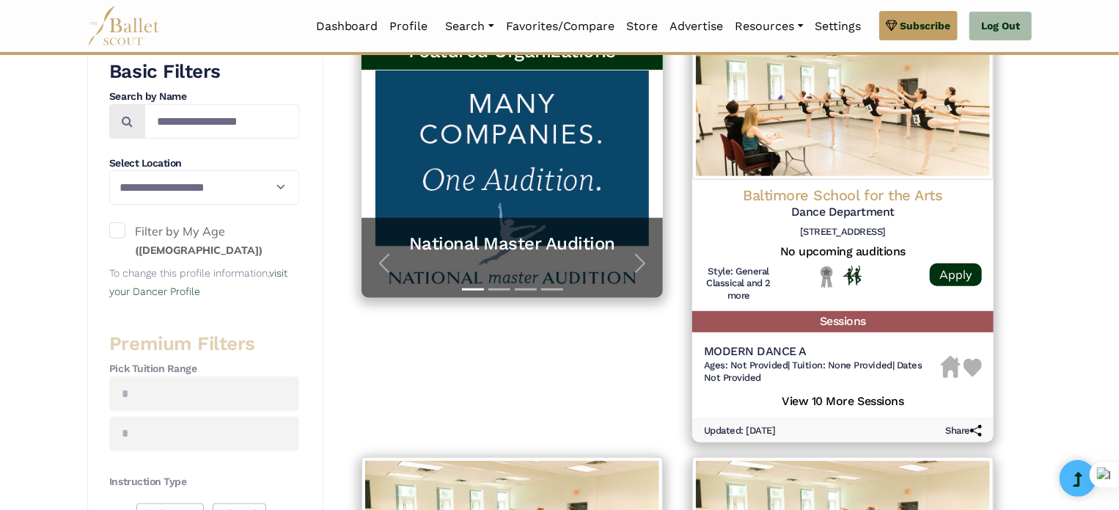 This screenshot has height=510, width=1119. I want to click on a: Advertise, so click(697, 26).